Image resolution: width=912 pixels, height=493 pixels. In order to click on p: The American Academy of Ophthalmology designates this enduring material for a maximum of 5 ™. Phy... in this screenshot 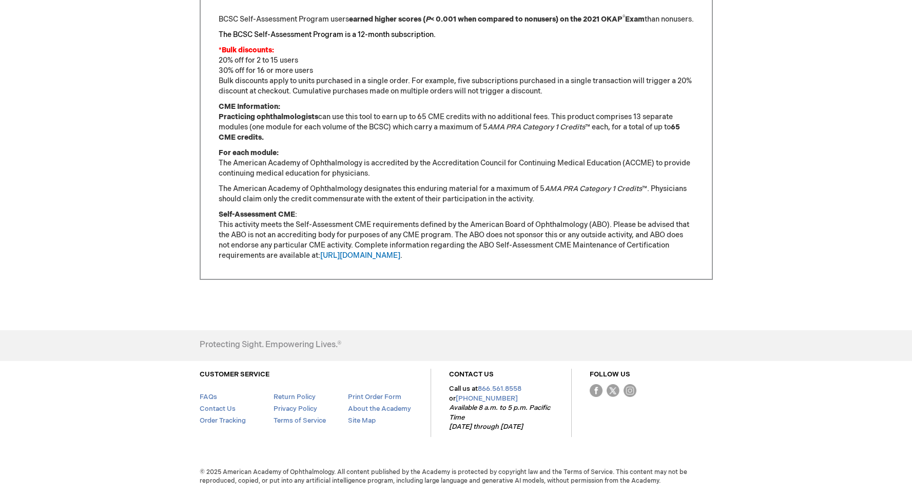, I will do `click(456, 194)`.